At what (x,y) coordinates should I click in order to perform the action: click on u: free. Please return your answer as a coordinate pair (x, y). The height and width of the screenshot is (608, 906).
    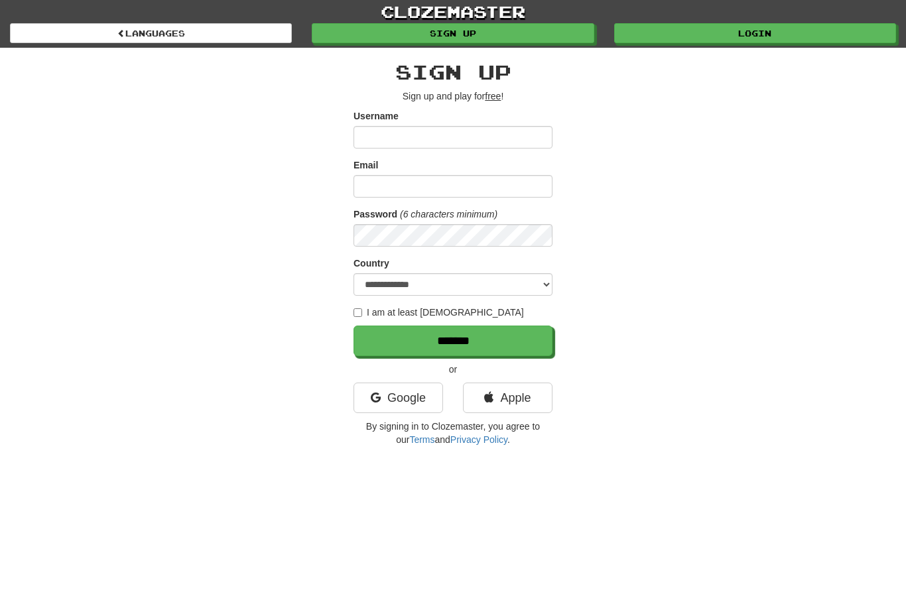
    Looking at the image, I should click on (493, 96).